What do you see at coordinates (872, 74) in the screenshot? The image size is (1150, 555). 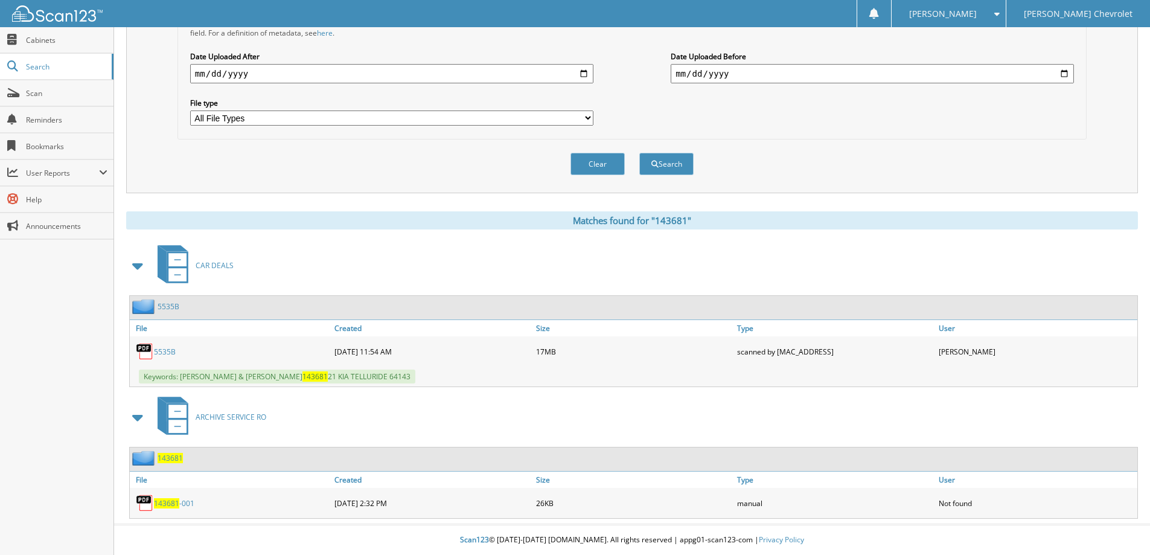 I see `input: end` at bounding box center [872, 74].